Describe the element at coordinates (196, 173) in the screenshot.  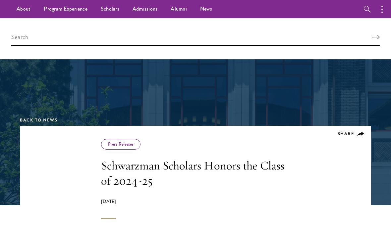
I see `h1: Schwarzman Scholars Honors the Class of 2024-25` at that location.